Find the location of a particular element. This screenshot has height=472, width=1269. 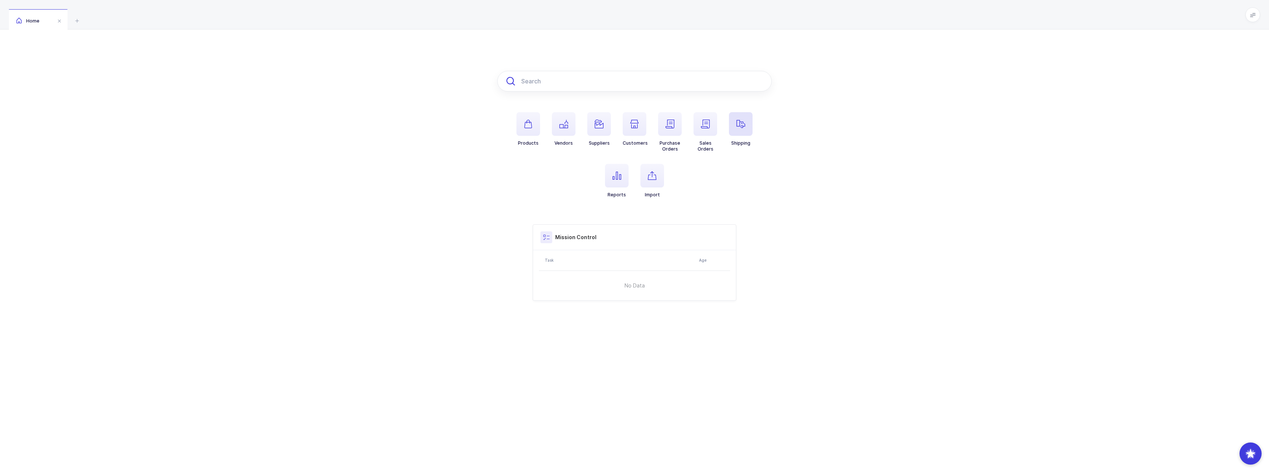

h3: Mission Control is located at coordinates (576, 237).